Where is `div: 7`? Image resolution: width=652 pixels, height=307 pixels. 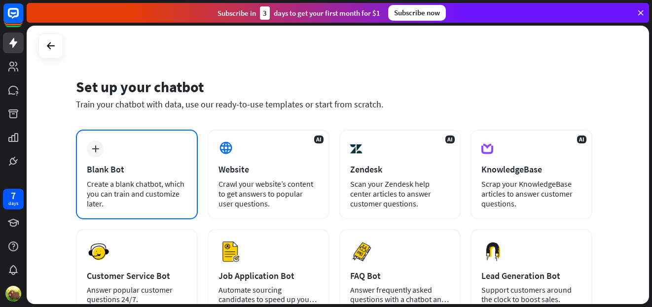 div: 7 is located at coordinates (13, 196).